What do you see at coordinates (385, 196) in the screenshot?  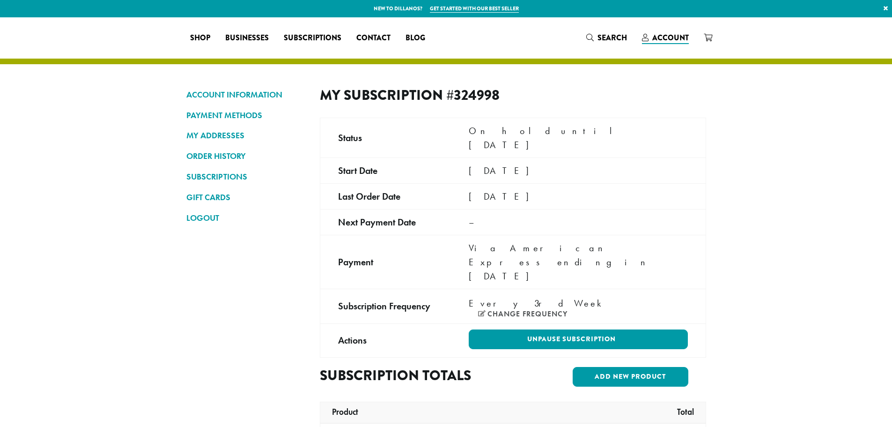 I see `td: Last order date` at bounding box center [385, 196].